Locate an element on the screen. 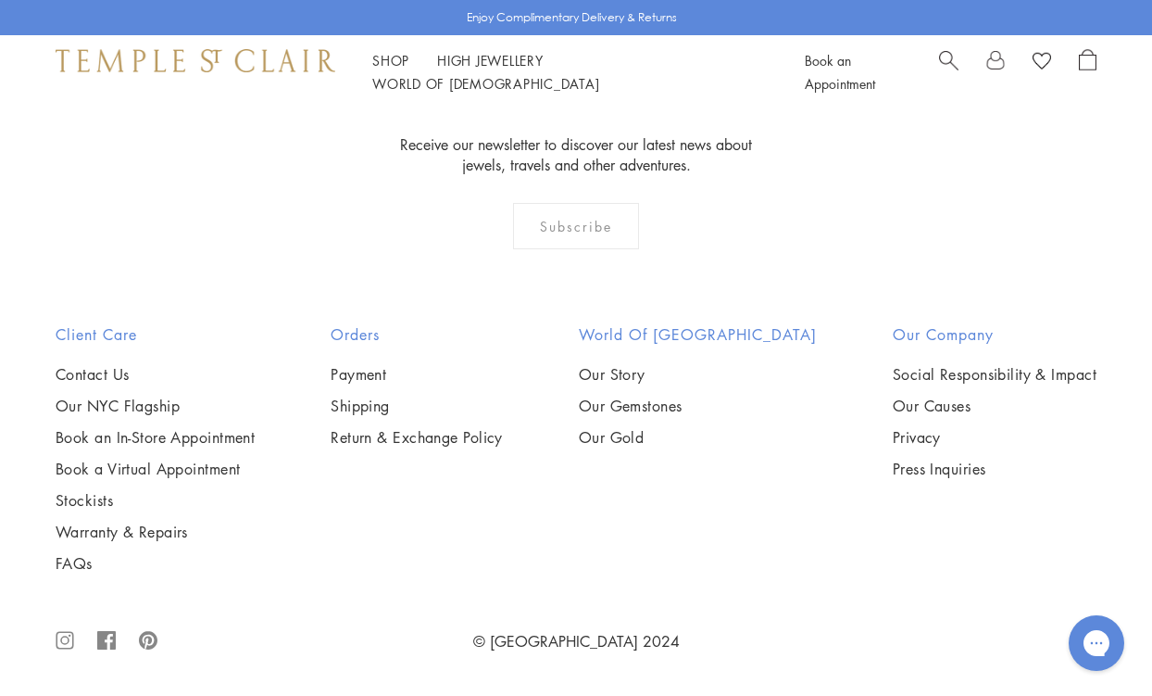  a: Our Causes is located at coordinates (995, 406).